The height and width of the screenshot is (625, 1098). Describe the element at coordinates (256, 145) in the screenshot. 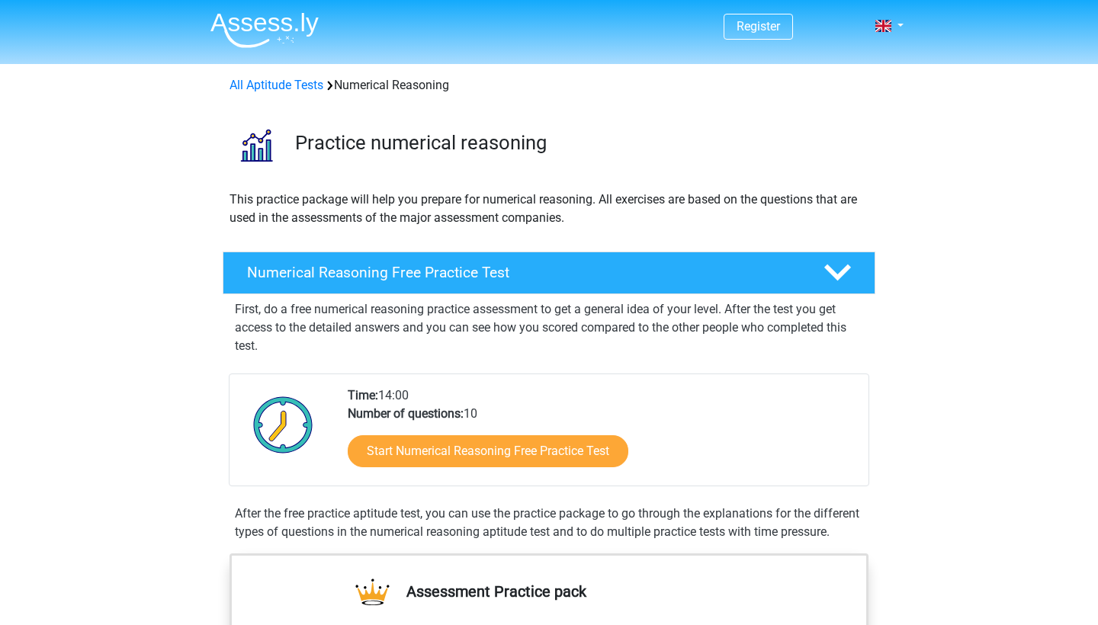

I see `img: numerical reasoning` at that location.